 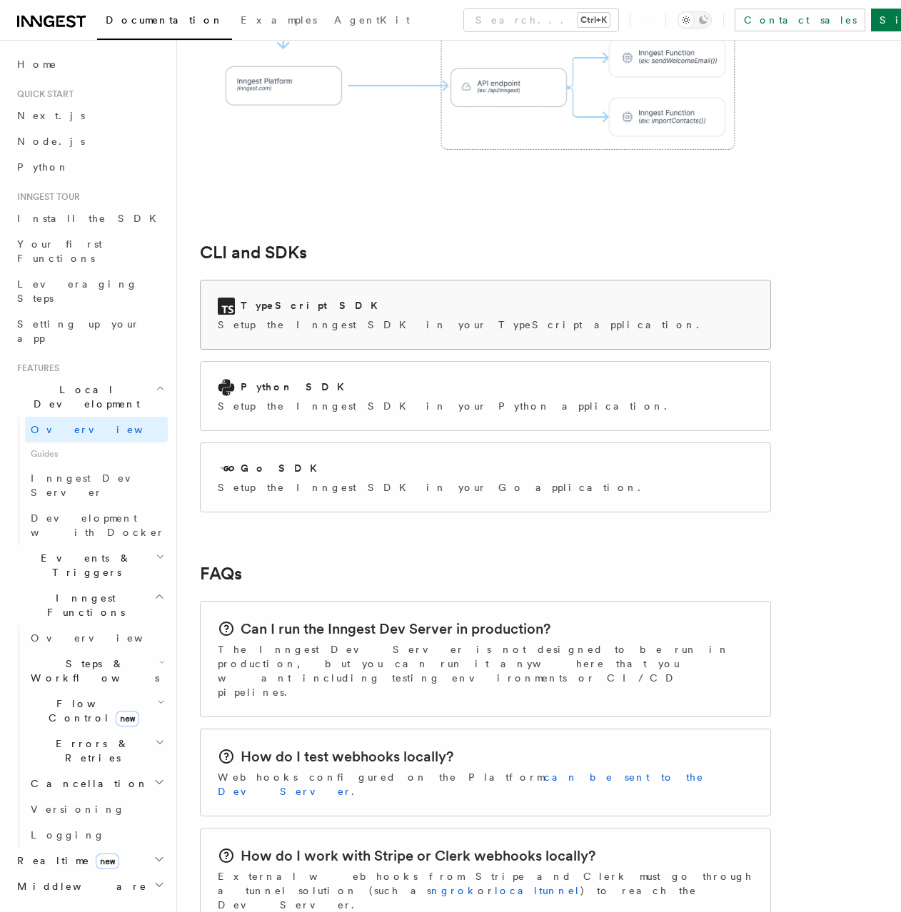 What do you see at coordinates (89, 291) in the screenshot?
I see `a: Leveraging Steps` at bounding box center [89, 291].